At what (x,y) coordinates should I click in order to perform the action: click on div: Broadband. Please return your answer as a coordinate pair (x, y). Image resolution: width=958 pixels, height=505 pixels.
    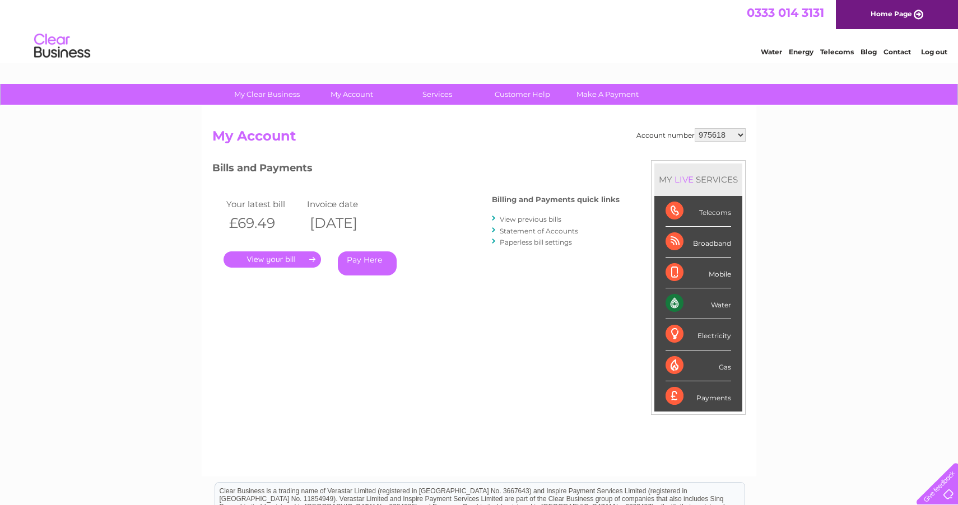
    Looking at the image, I should click on (698, 242).